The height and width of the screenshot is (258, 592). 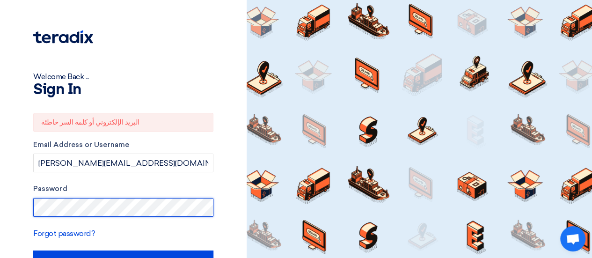 What do you see at coordinates (123, 145) in the screenshot?
I see `label: Email Address or Username` at bounding box center [123, 145].